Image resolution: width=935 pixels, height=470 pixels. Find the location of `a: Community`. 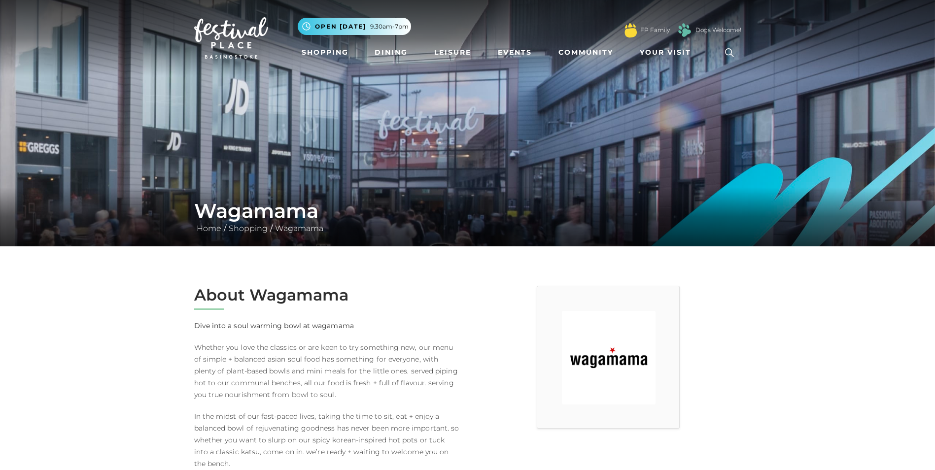

a: Community is located at coordinates (585, 52).